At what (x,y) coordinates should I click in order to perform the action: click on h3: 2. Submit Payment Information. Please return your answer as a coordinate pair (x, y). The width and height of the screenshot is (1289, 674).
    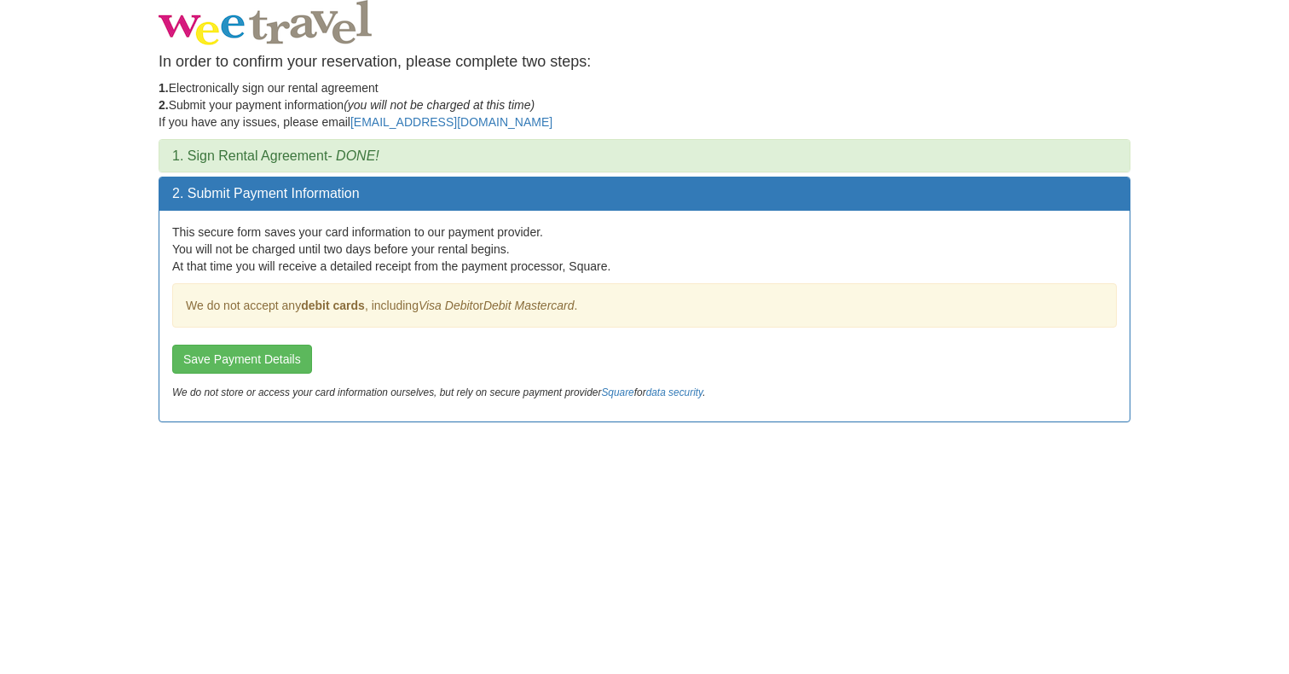
    Looking at the image, I should click on (645, 194).